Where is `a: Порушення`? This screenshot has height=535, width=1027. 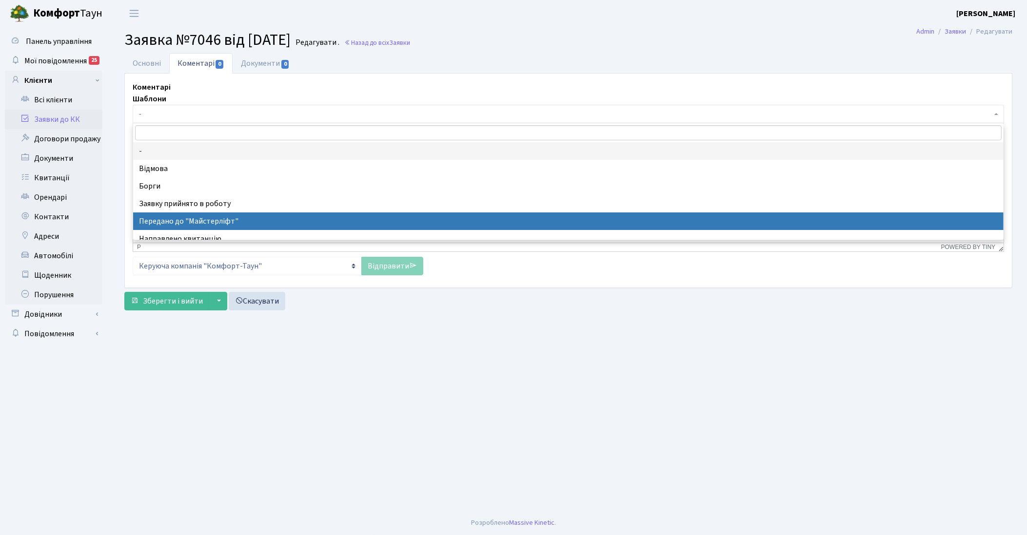
a: Порушення is located at coordinates (54, 295).